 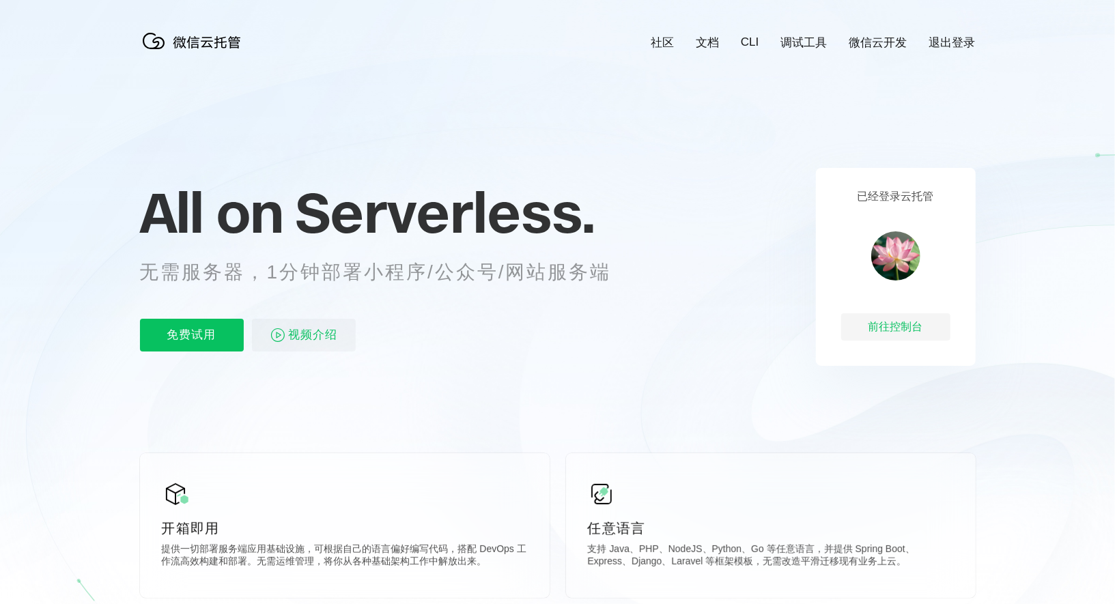 I want to click on a: 微信云托管, so click(x=195, y=51).